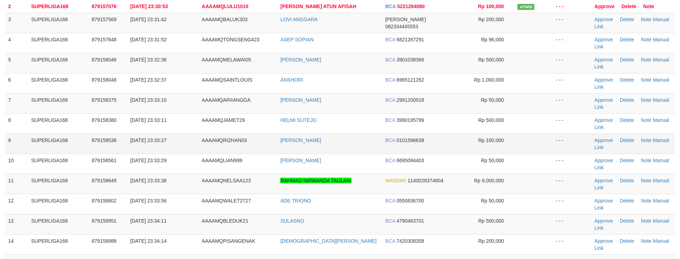 The image size is (680, 259). Describe the element at coordinates (410, 140) in the screenshot. I see `span: Copy 0101596639 to clipboard` at that location.